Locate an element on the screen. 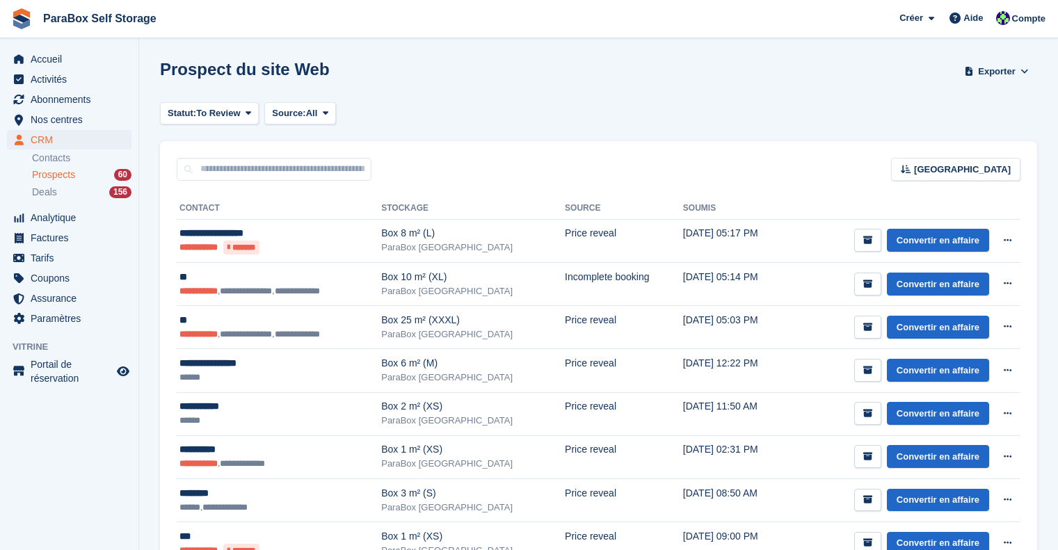 This screenshot has width=1058, height=550. span: To Review is located at coordinates (218, 113).